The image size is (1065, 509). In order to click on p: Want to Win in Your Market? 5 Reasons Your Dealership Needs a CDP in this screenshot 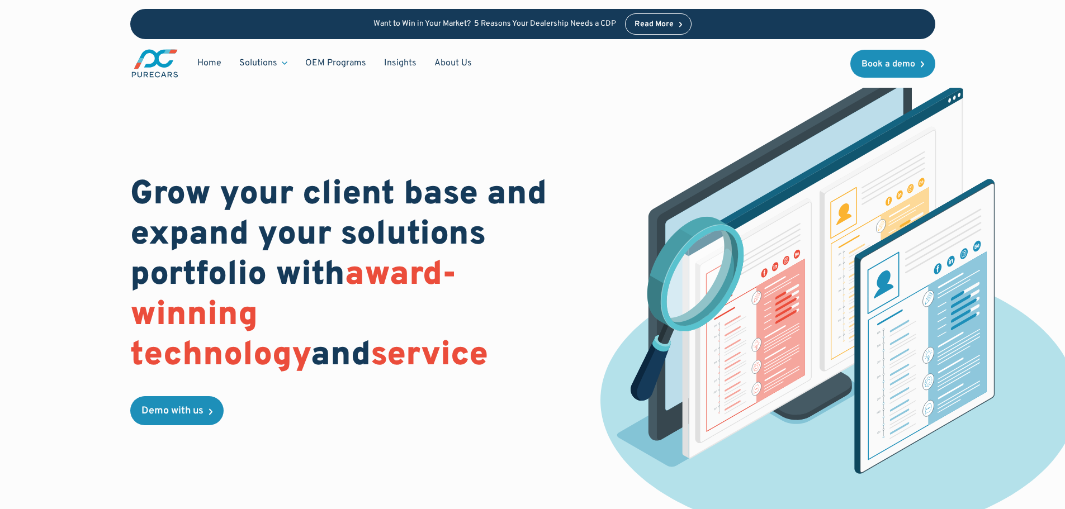, I will do `click(495, 24)`.